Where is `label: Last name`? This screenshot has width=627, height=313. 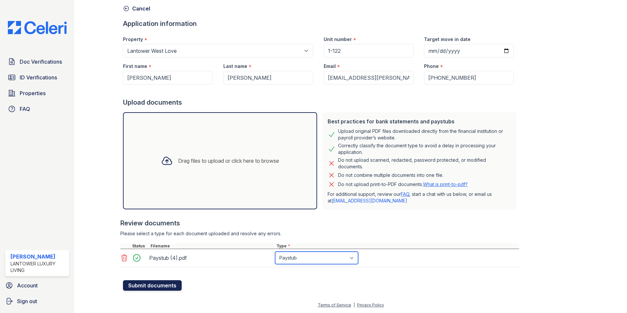
label: Last name is located at coordinates (235, 66).